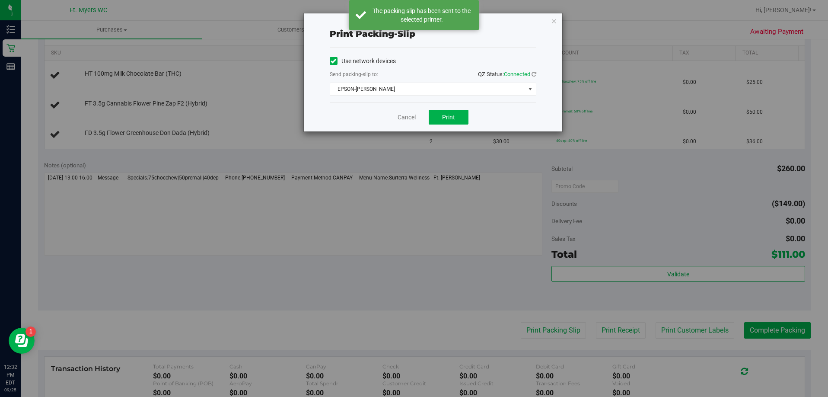  I want to click on span: select, so click(530, 89).